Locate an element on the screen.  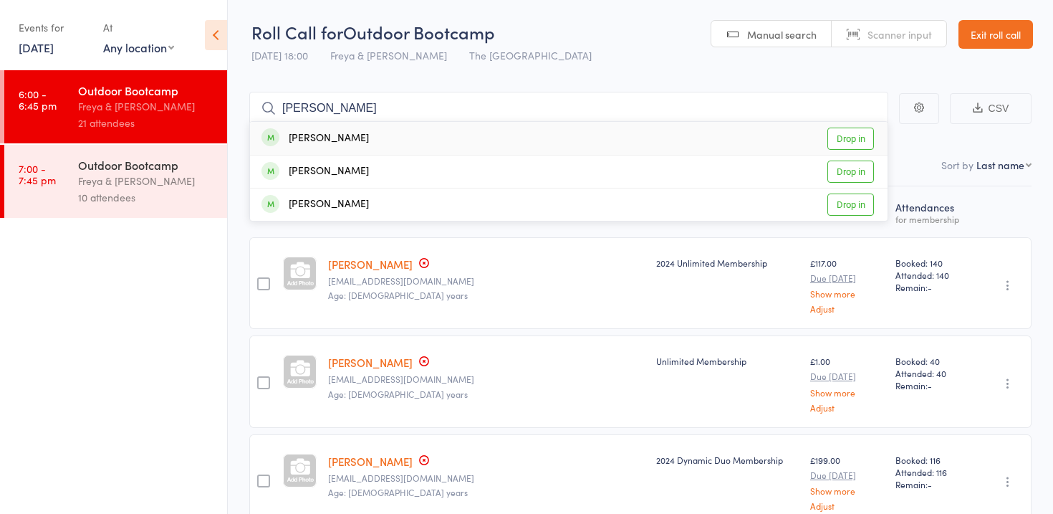
button: CSV is located at coordinates (991, 108).